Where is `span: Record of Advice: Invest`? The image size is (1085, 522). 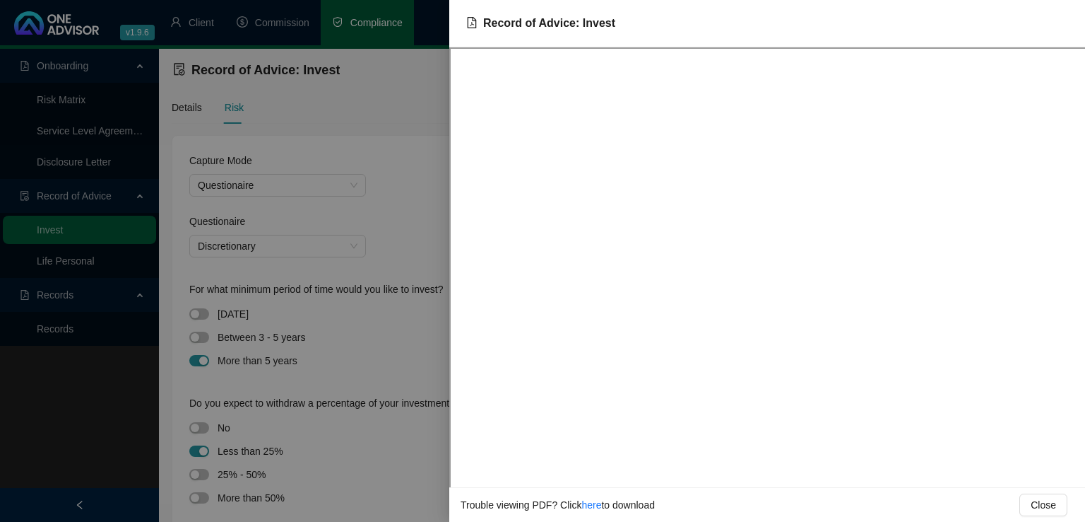
span: Record of Advice: Invest is located at coordinates (549, 23).